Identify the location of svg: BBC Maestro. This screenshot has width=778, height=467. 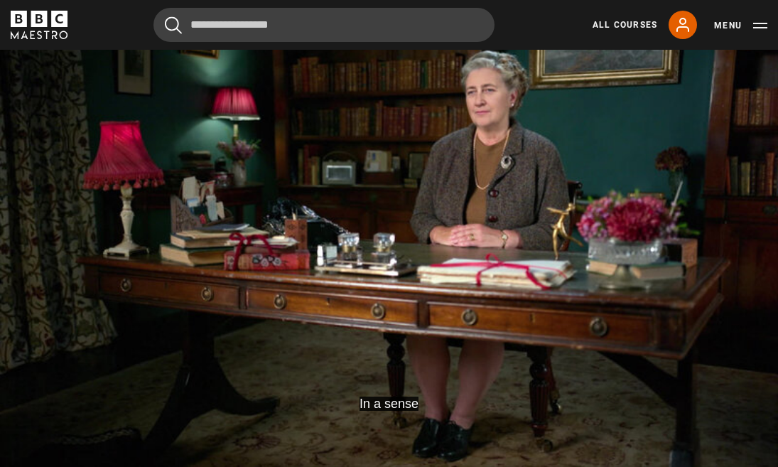
(39, 25).